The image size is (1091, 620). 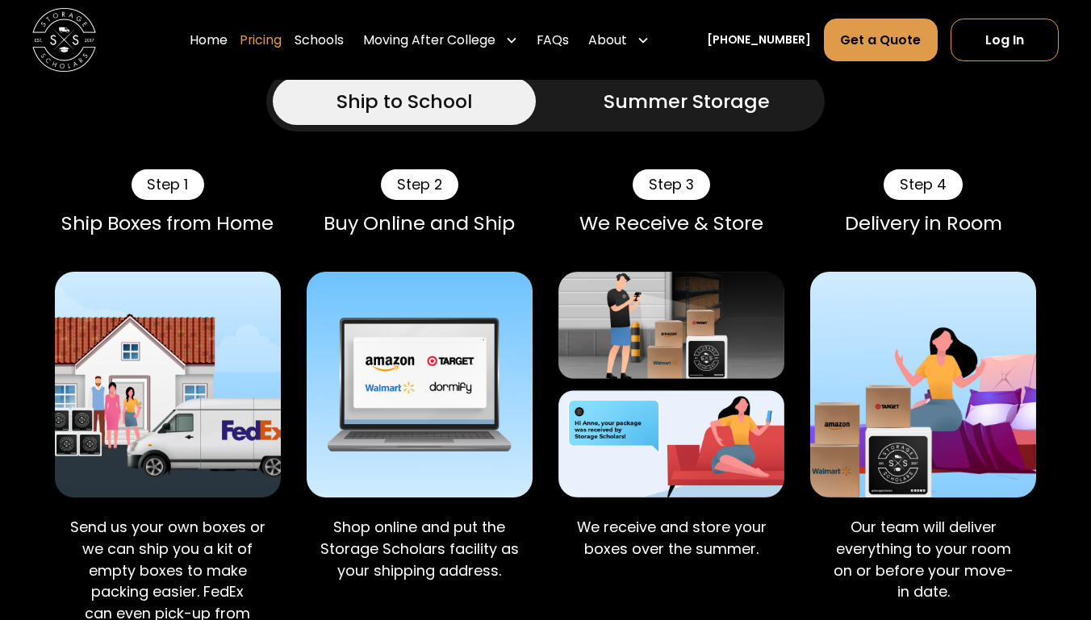 I want to click on div: Step 4, so click(x=923, y=184).